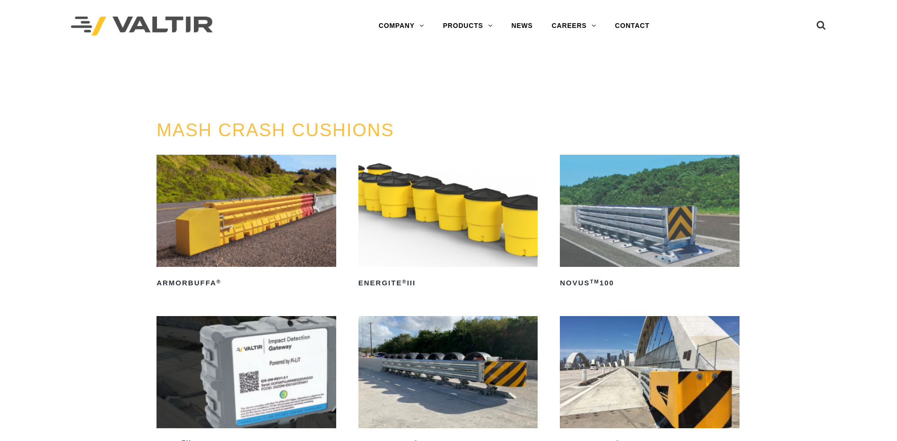 The height and width of the screenshot is (441, 897). I want to click on a: ENERGITE®III, so click(448, 222).